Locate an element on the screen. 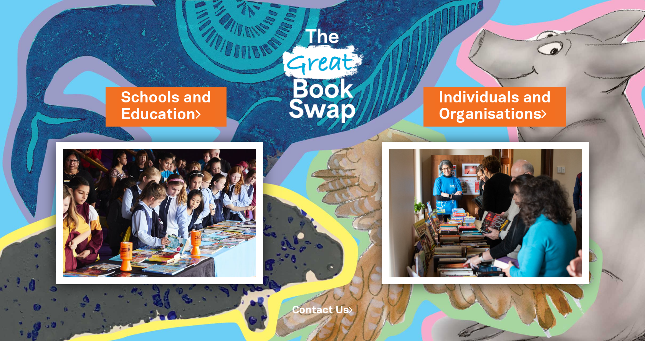  a: Schools andEducation is located at coordinates (166, 106).